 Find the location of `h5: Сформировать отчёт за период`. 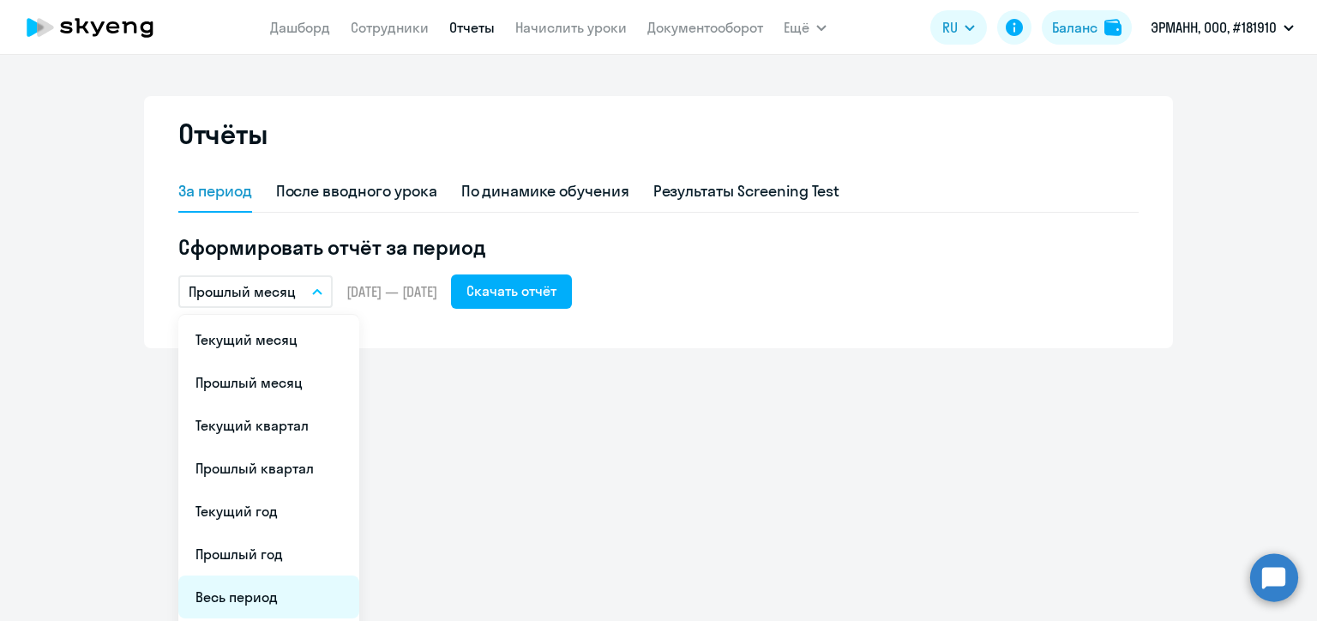

h5: Сформировать отчёт за период is located at coordinates (658, 247).